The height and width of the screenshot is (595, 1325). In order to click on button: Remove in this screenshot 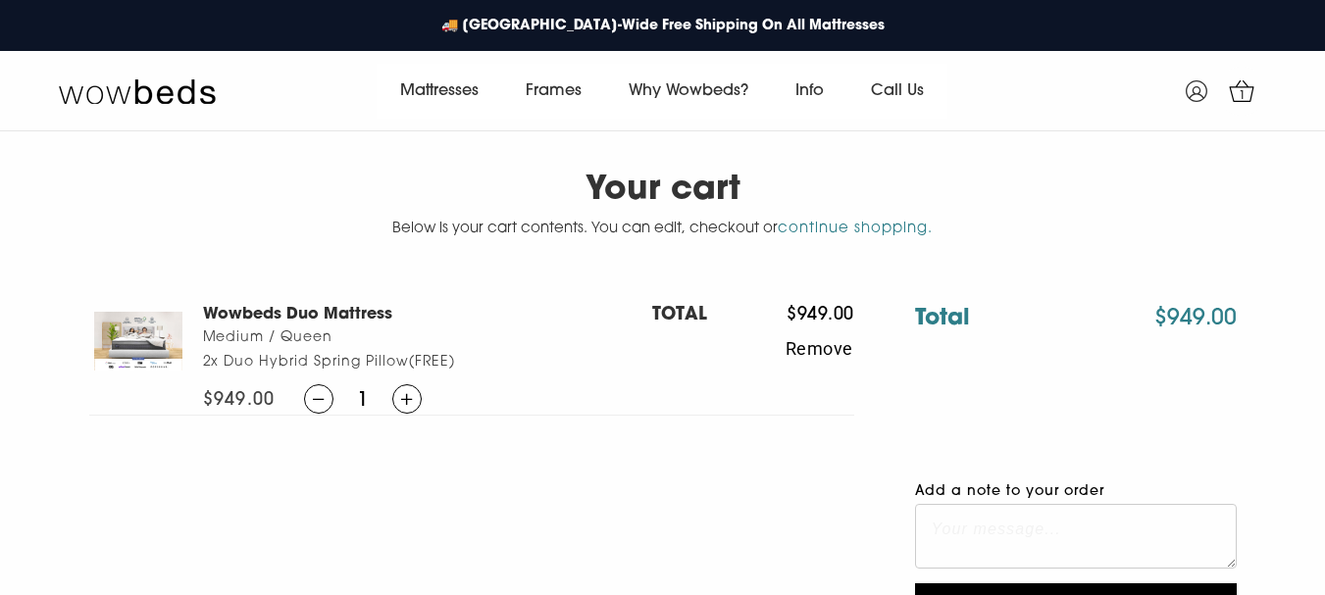, I will do `click(781, 349)`.